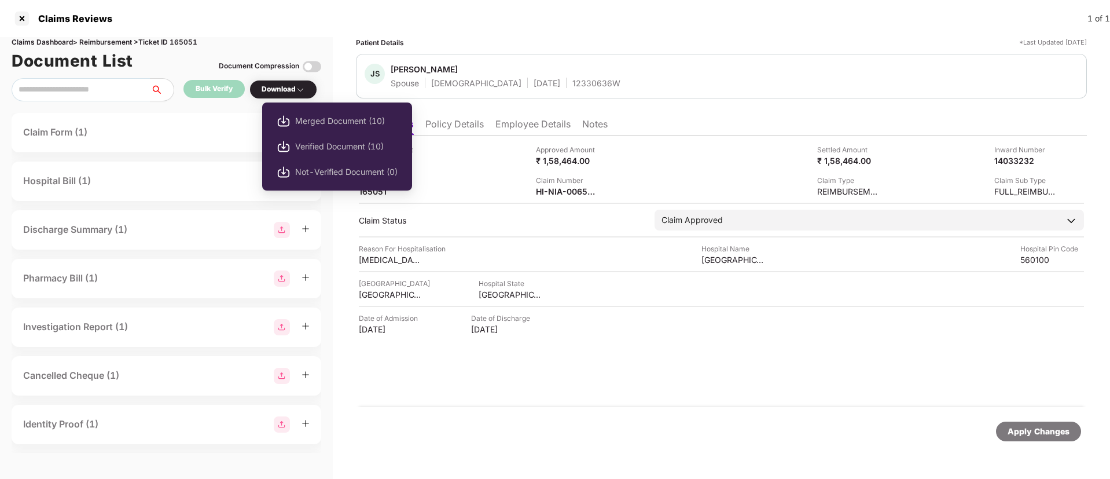  What do you see at coordinates (346, 121) in the screenshot?
I see `span: Merged Document (10)` at bounding box center [346, 121].